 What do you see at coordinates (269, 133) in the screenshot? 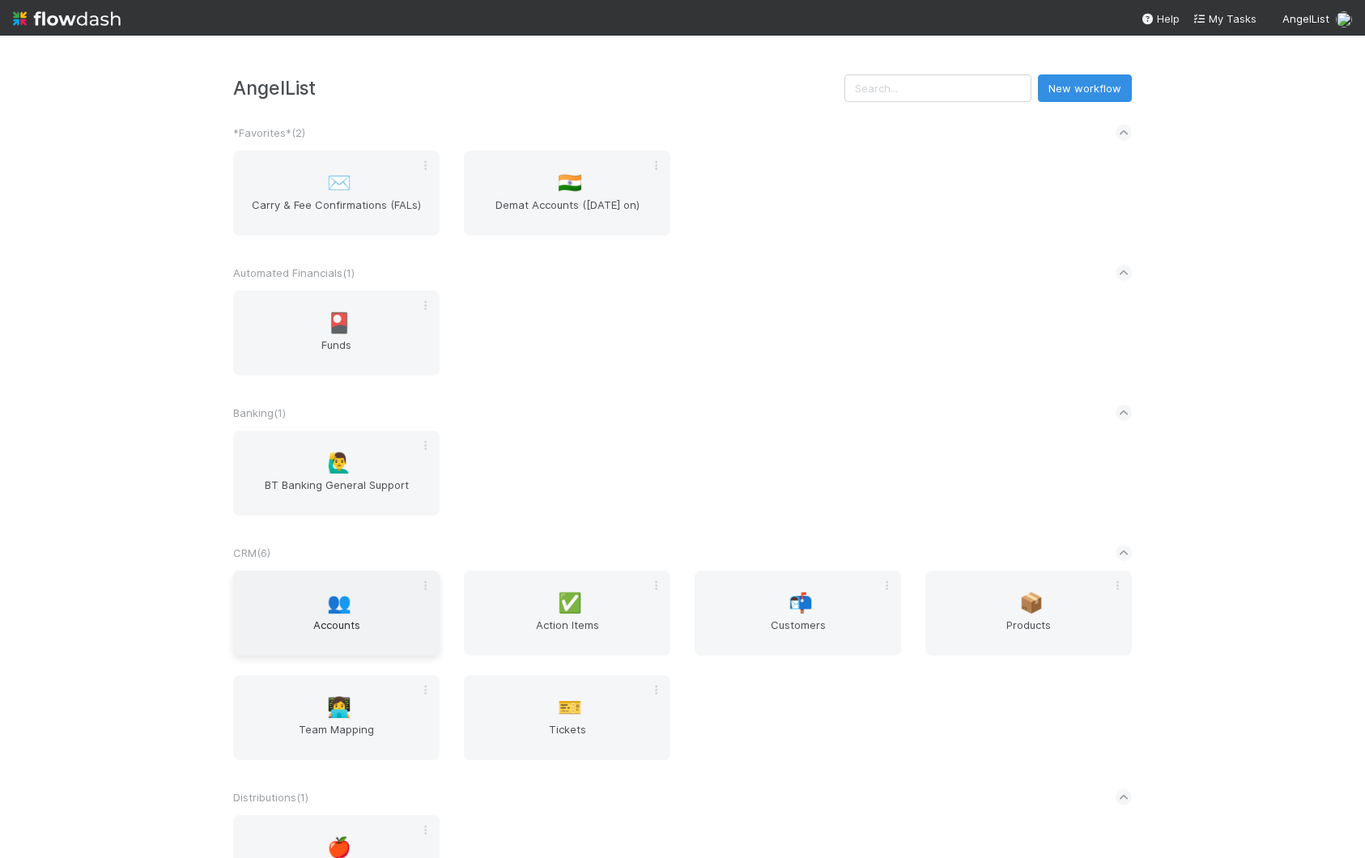
I see `span: *Favorites* ( 2 )` at bounding box center [269, 133].